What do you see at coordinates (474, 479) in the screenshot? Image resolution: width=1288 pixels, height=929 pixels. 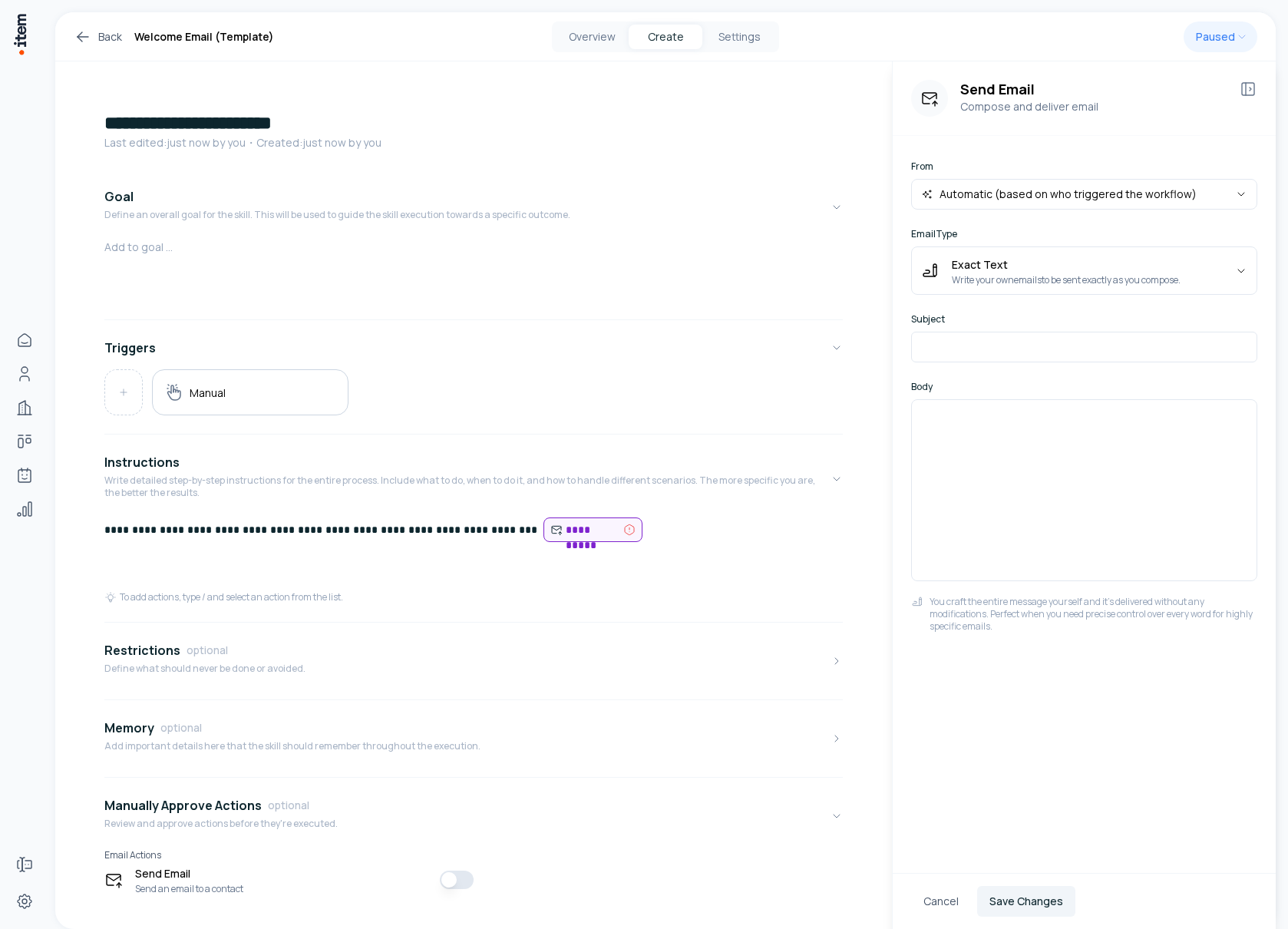 I see `button: InstructionsWrite detailed step-by-step instructions for the entire process. Include what to do, ...` at bounding box center [474, 479].